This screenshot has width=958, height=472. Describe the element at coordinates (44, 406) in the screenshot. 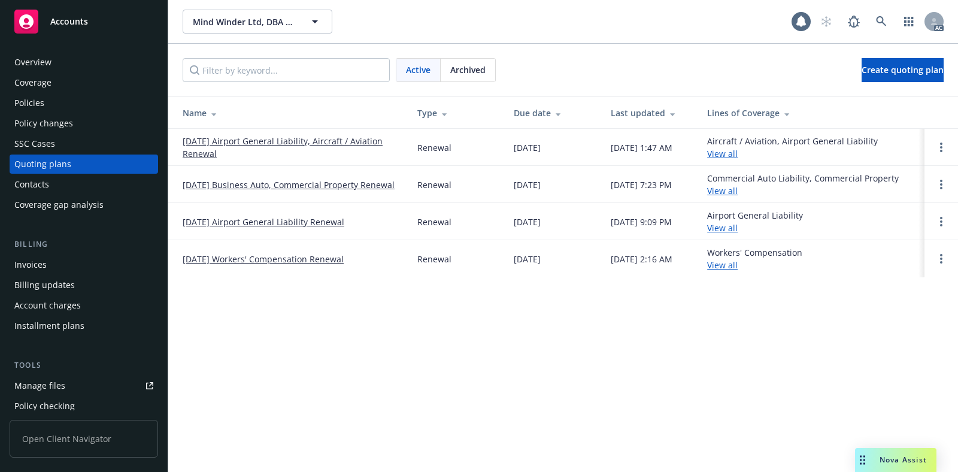

I see `div: Policy checking` at that location.